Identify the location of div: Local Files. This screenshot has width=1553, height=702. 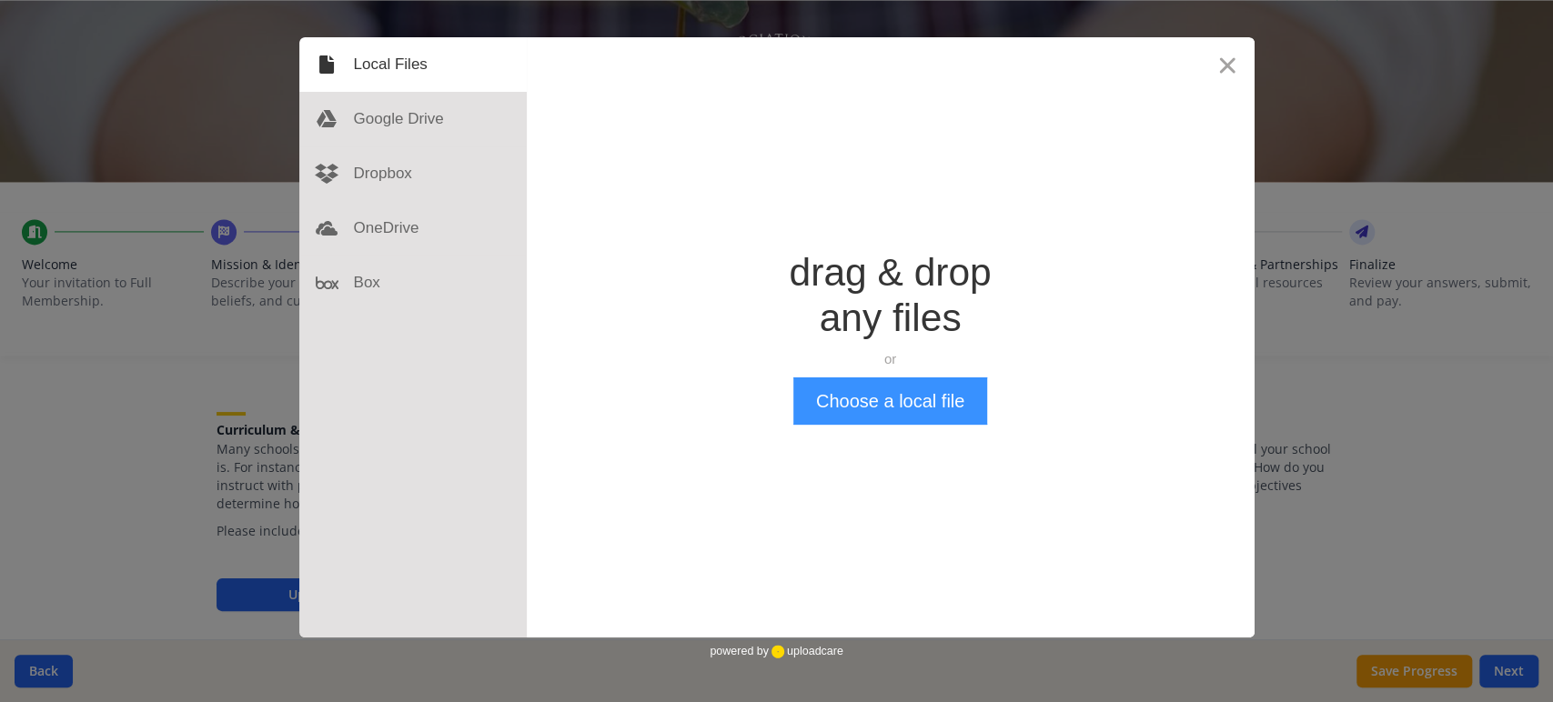
(413, 65).